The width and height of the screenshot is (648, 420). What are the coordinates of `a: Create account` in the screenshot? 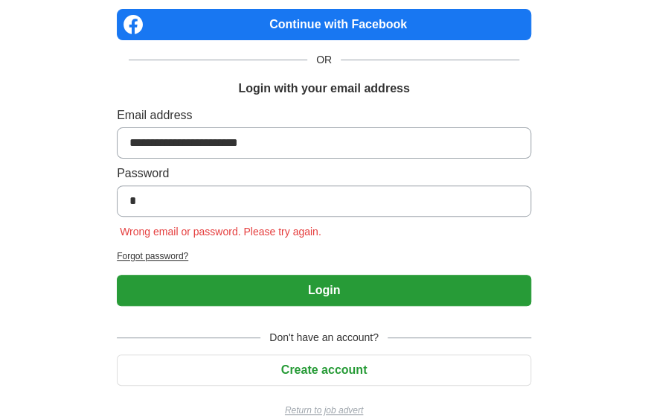 It's located at (324, 369).